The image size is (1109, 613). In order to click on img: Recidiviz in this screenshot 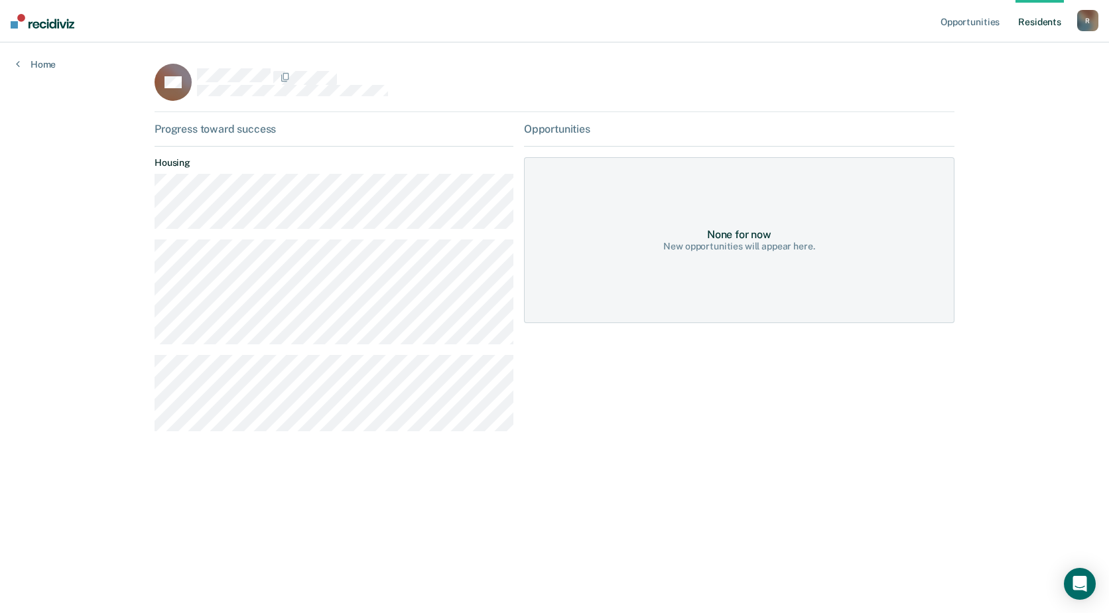, I will do `click(42, 21)`.